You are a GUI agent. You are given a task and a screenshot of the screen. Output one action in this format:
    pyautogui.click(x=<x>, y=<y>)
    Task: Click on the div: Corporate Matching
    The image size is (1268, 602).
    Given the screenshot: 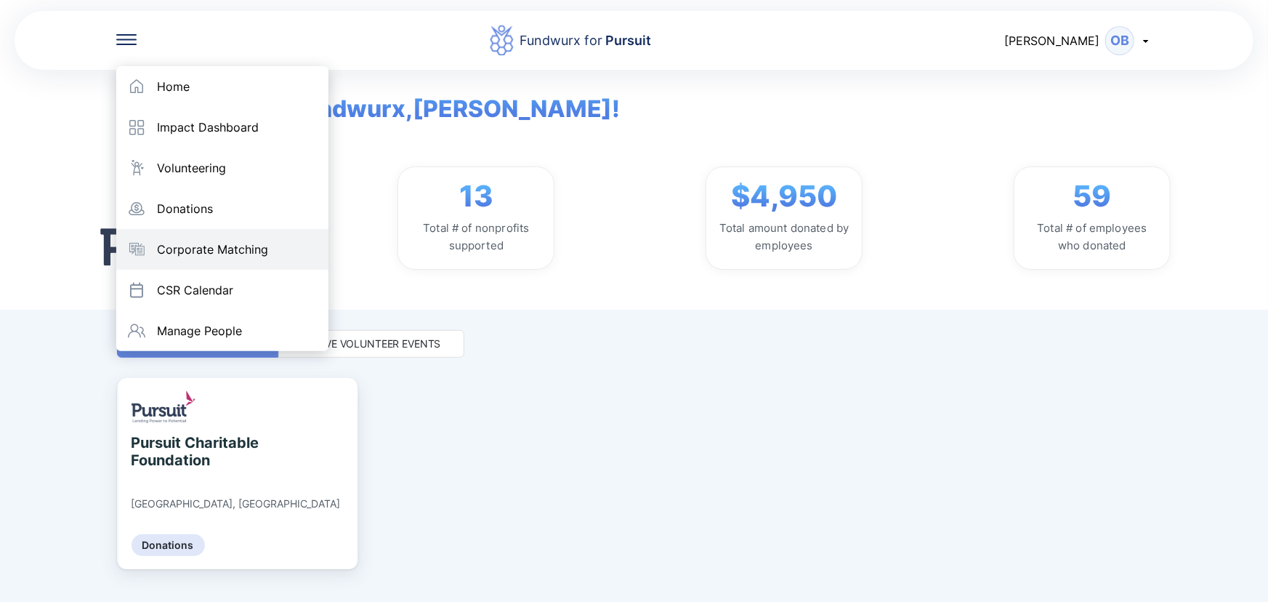 What is the action you would take?
    pyautogui.click(x=212, y=249)
    